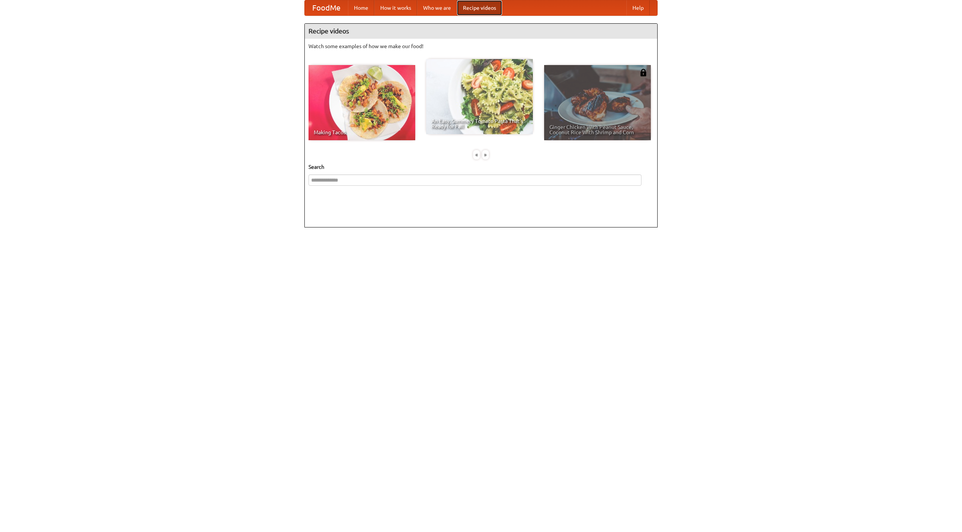  I want to click on span: An Easy, Summery Tomato Pasta That's Ready for Fall, so click(479, 124).